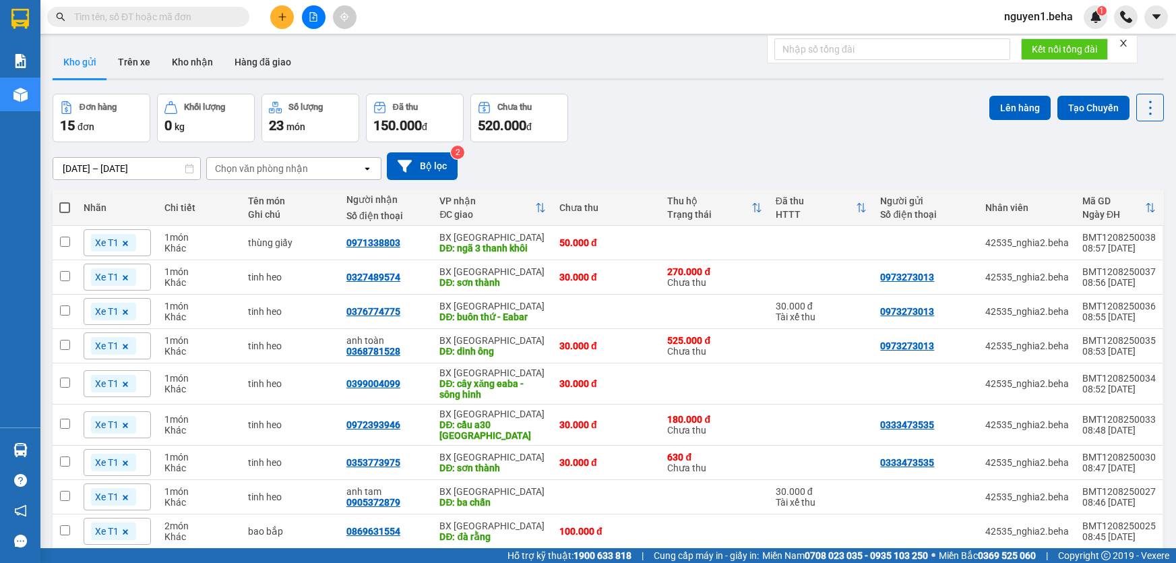  I want to click on div: 0399004099, so click(373, 383).